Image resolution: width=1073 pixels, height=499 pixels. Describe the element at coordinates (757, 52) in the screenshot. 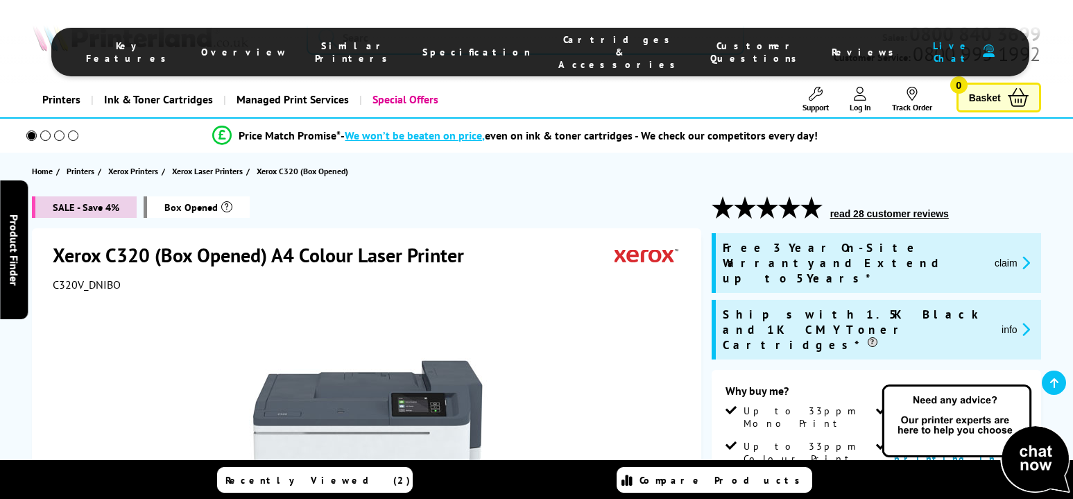

I see `span: Customer Questions` at that location.